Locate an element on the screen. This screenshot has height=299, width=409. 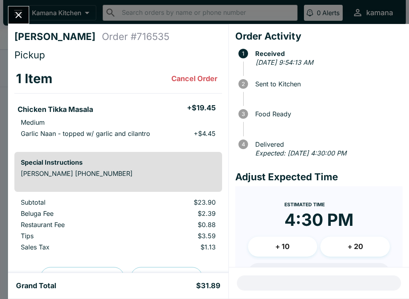
h3: 1 Item is located at coordinates (34, 79).